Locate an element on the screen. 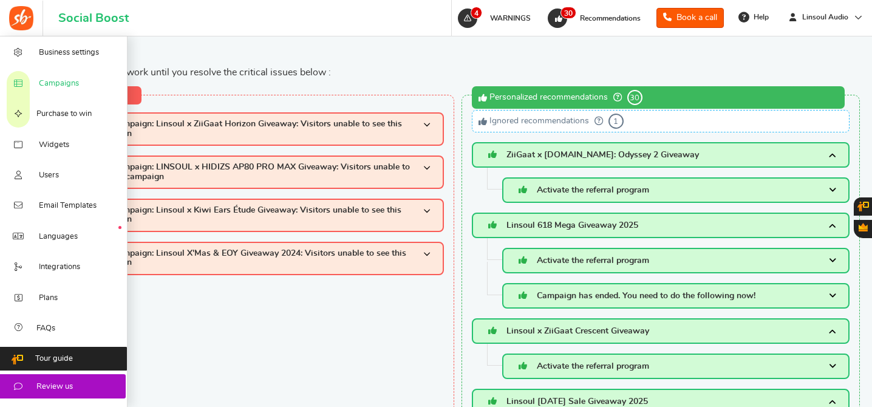  span: Languages is located at coordinates (58, 237).